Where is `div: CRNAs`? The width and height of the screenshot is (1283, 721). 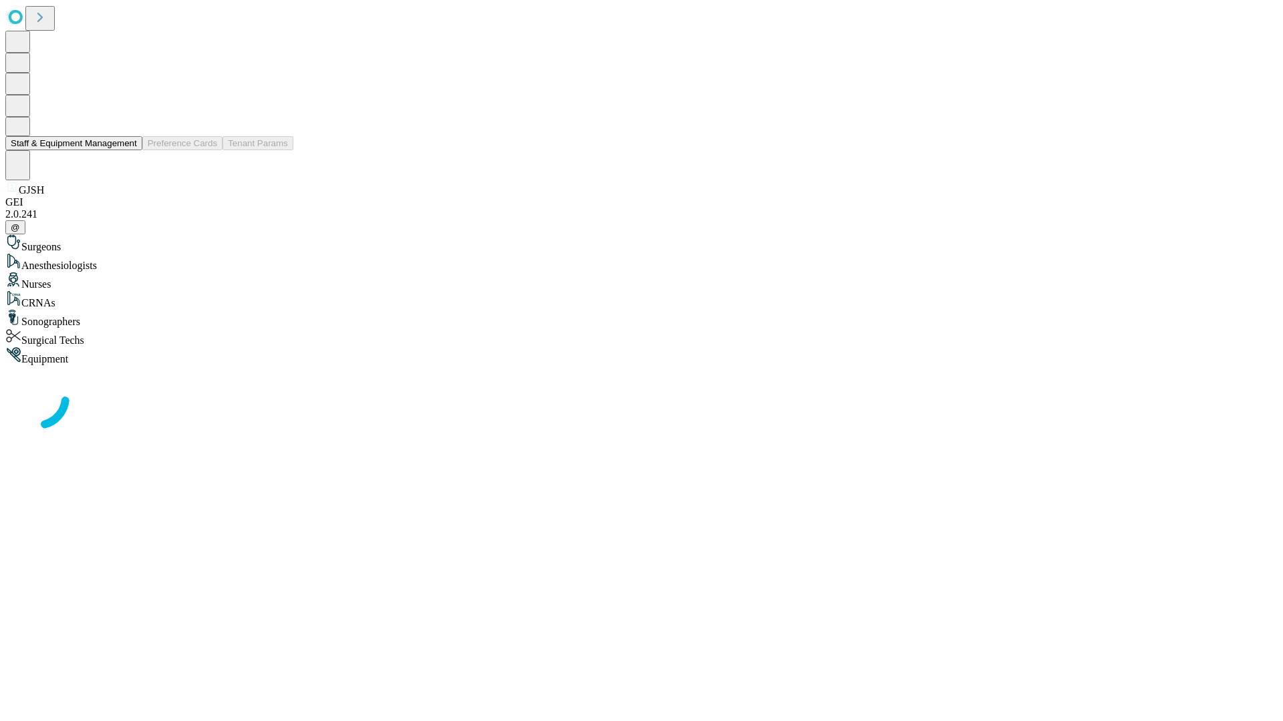 div: CRNAs is located at coordinates (641, 300).